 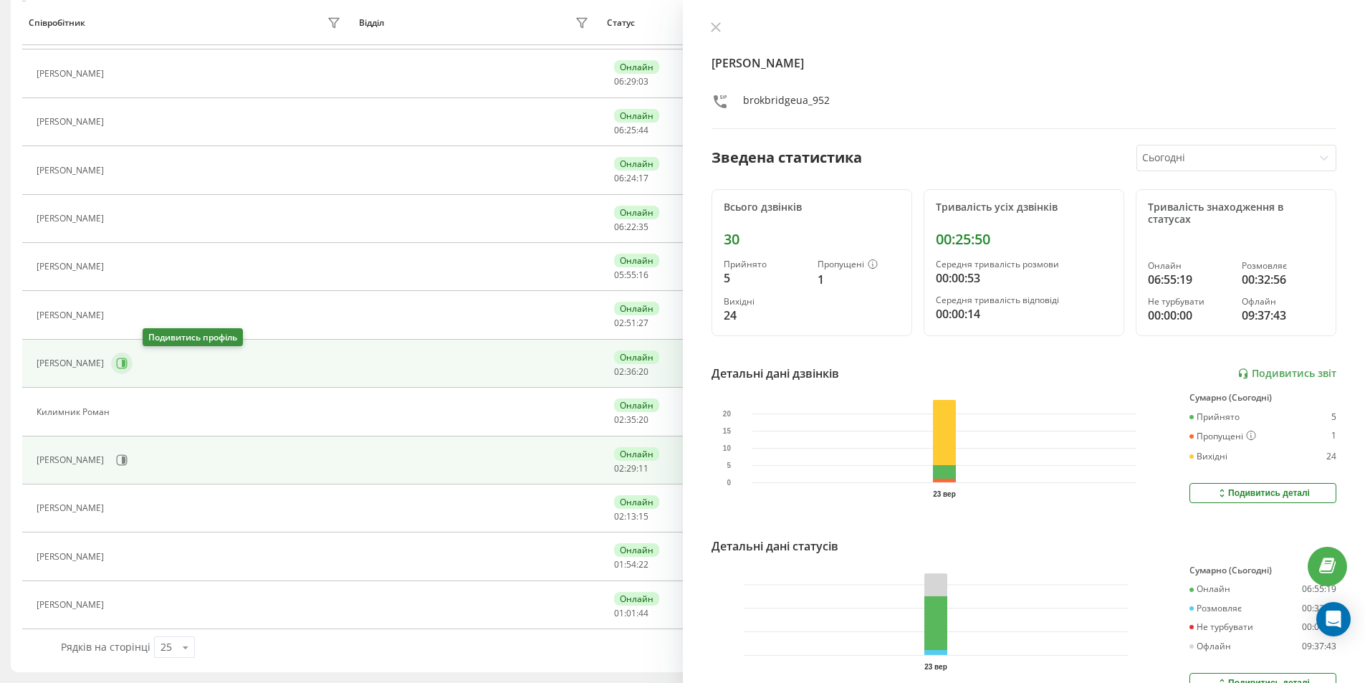 What do you see at coordinates (728, 465) in the screenshot?
I see `text: 5` at bounding box center [728, 465].